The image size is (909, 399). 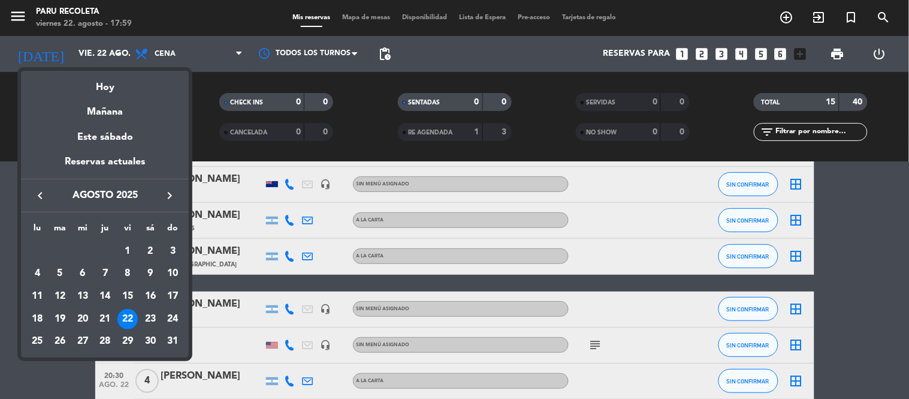 I want to click on div: Reservas actuales, so click(x=105, y=166).